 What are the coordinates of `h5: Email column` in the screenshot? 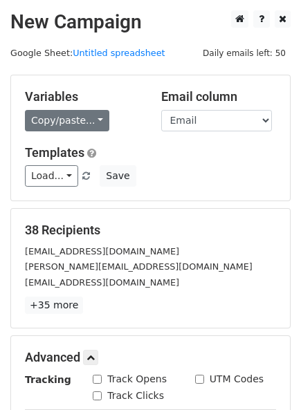 It's located at (218, 97).